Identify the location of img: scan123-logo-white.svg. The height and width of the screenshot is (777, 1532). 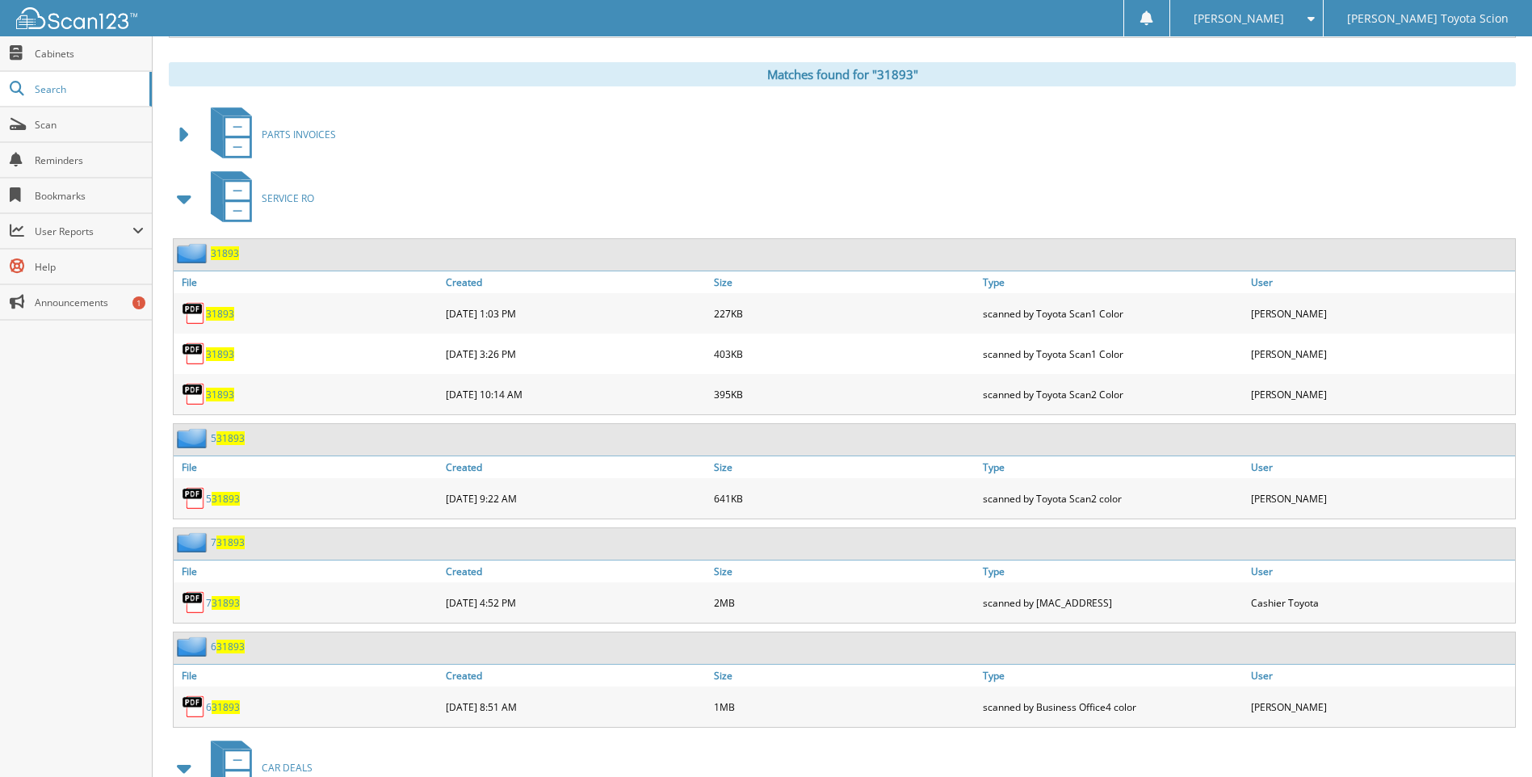
(77, 18).